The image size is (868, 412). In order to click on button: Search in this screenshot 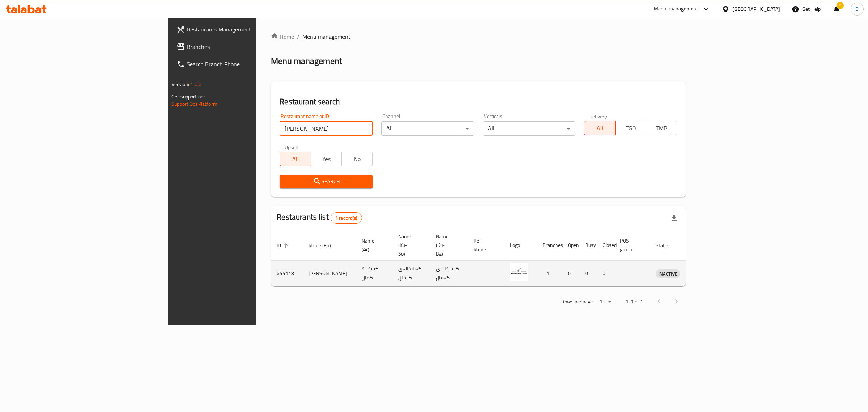, I will do `click(326, 181)`.